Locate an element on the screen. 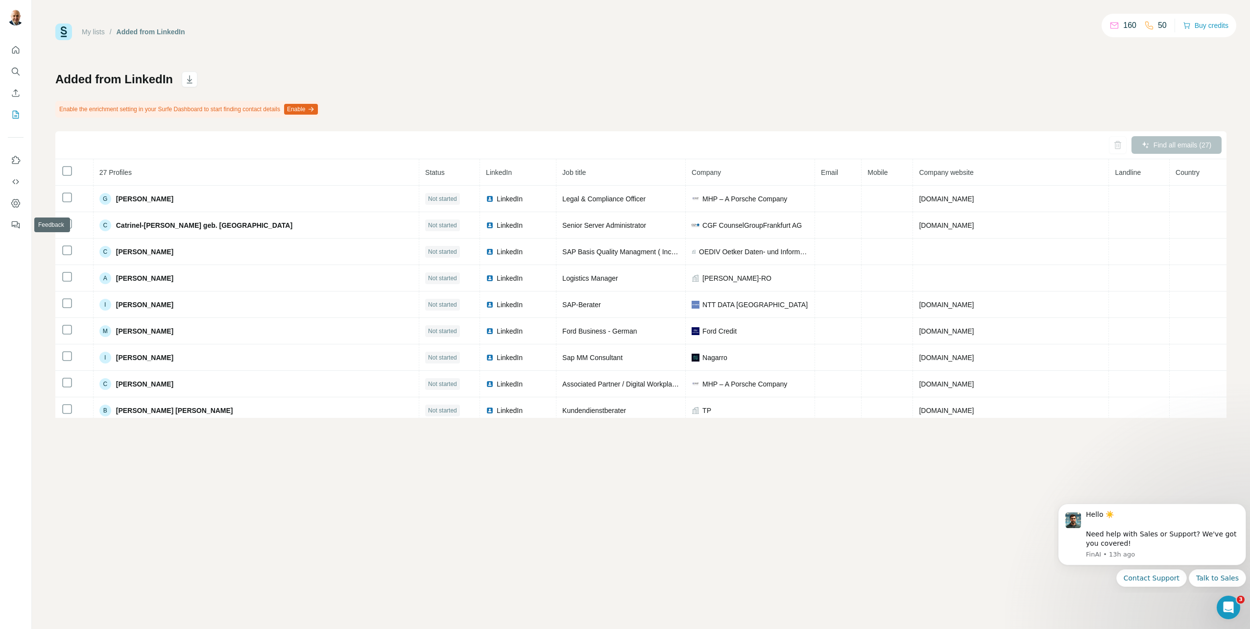 The image size is (1250, 629). div: Message content is located at coordinates (108, 34).